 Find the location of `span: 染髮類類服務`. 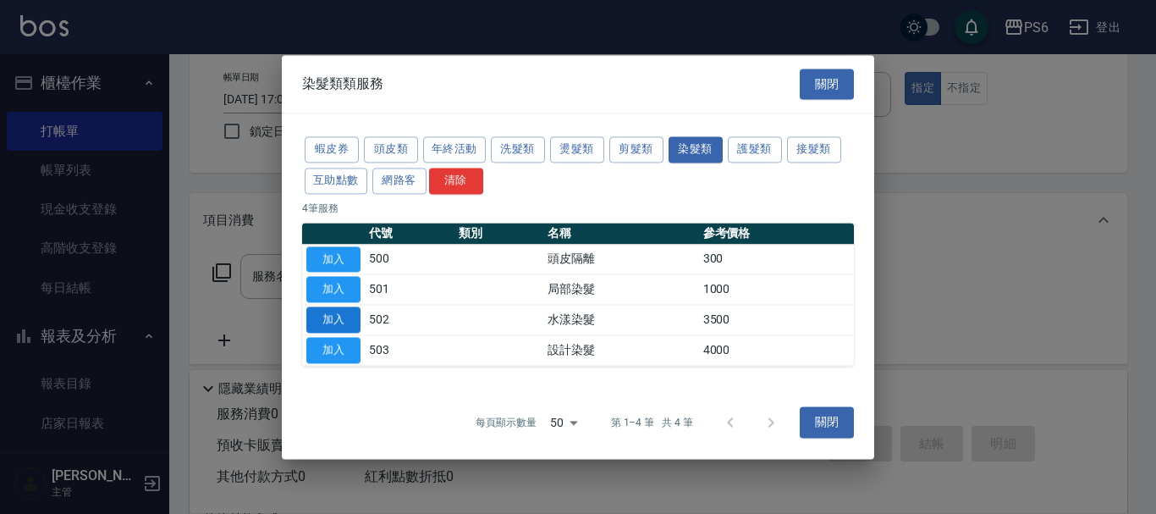

span: 染髮類類服務 is located at coordinates (343, 84).